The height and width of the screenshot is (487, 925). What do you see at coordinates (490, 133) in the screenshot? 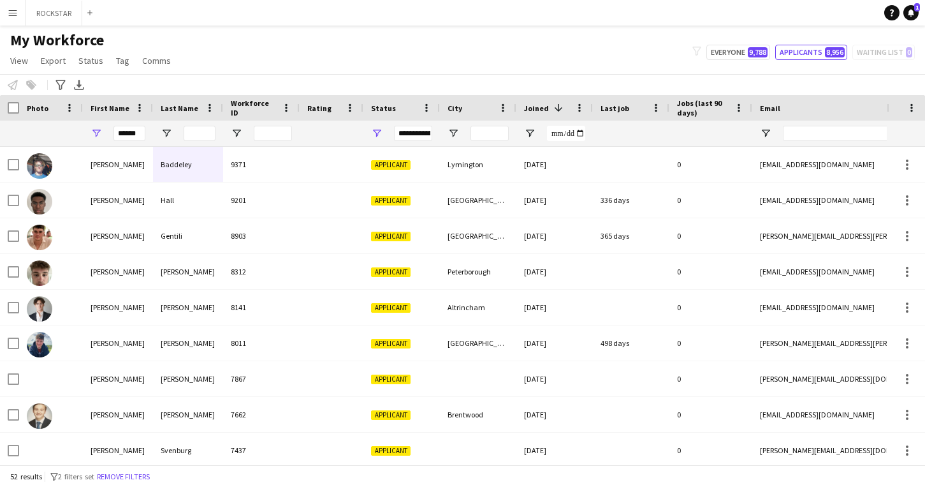
I see `input: City Filter Input` at bounding box center [490, 133].